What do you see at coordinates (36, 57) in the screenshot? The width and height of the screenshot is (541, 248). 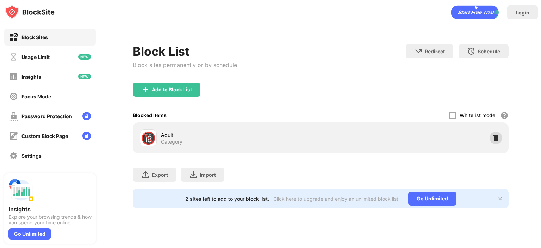 I see `div: Usage Limit` at bounding box center [36, 57].